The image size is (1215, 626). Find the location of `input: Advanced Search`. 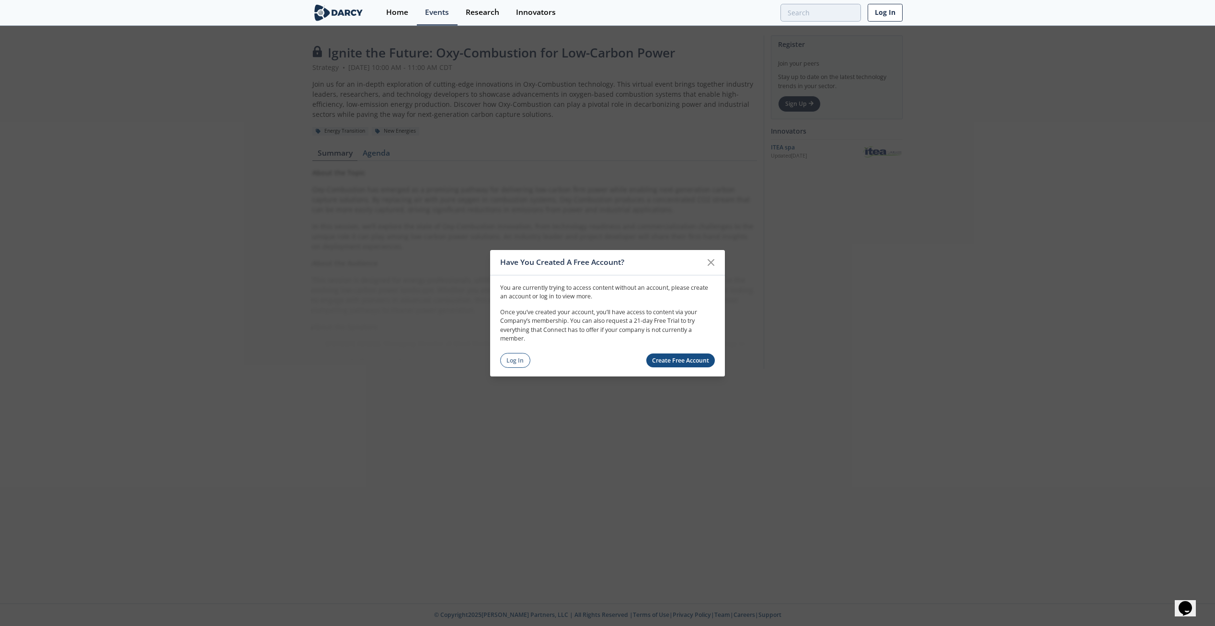

input: Advanced Search is located at coordinates (821, 12).